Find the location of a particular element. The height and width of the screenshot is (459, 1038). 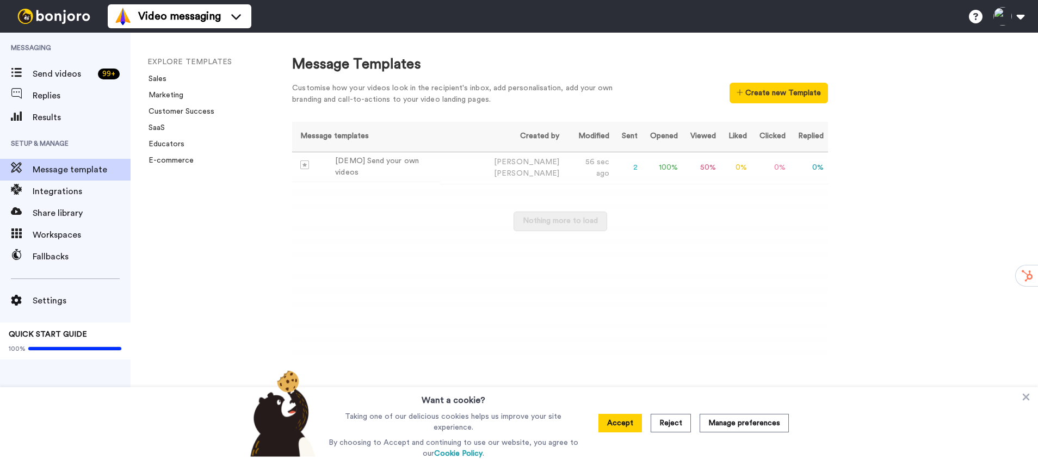

th: Modified is located at coordinates (588, 137).